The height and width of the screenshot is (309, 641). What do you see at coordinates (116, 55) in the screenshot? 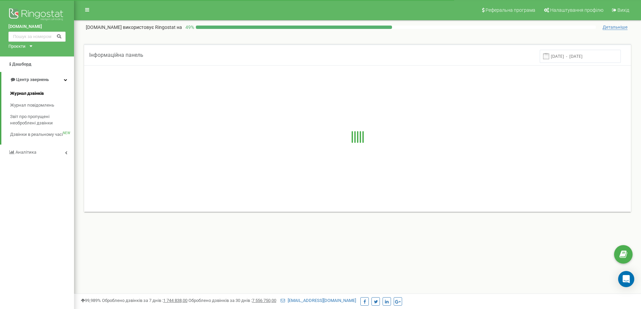
I see `span: Інформаційна панель` at bounding box center [116, 55].